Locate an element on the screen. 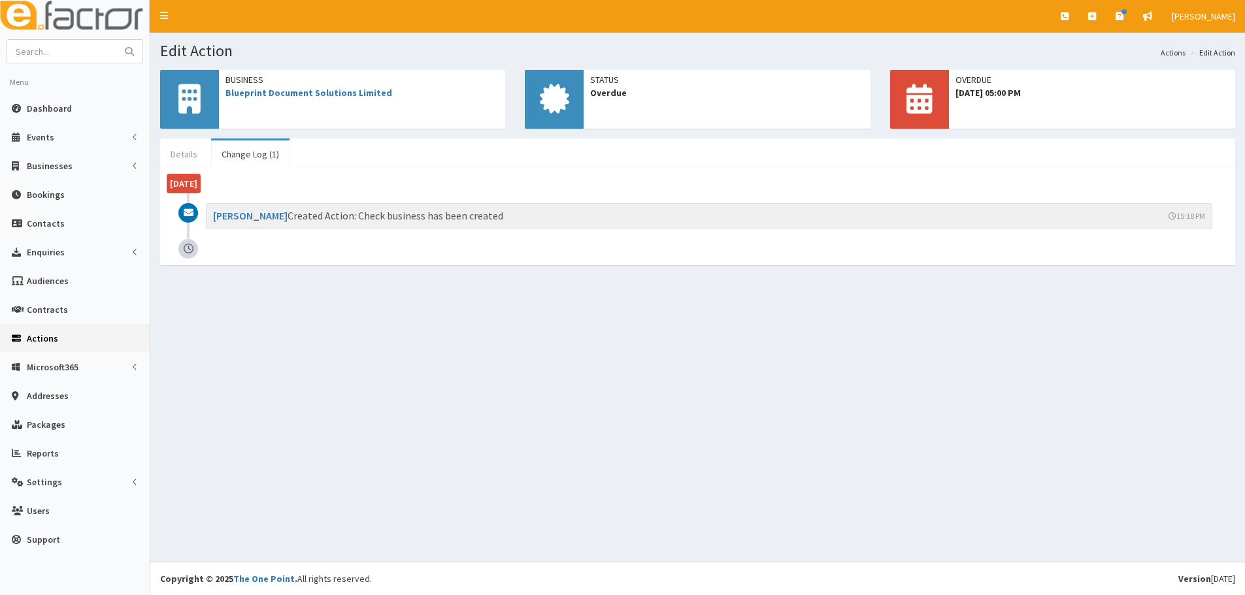 Image resolution: width=1245 pixels, height=595 pixels. span: Support is located at coordinates (43, 540).